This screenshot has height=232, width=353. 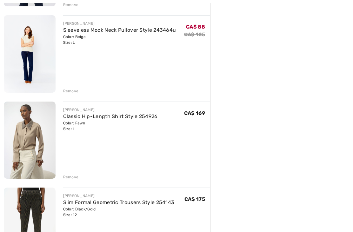 What do you see at coordinates (29, 140) in the screenshot?
I see `img: Classic Hip-Length Shirt Style 254926` at bounding box center [29, 140].